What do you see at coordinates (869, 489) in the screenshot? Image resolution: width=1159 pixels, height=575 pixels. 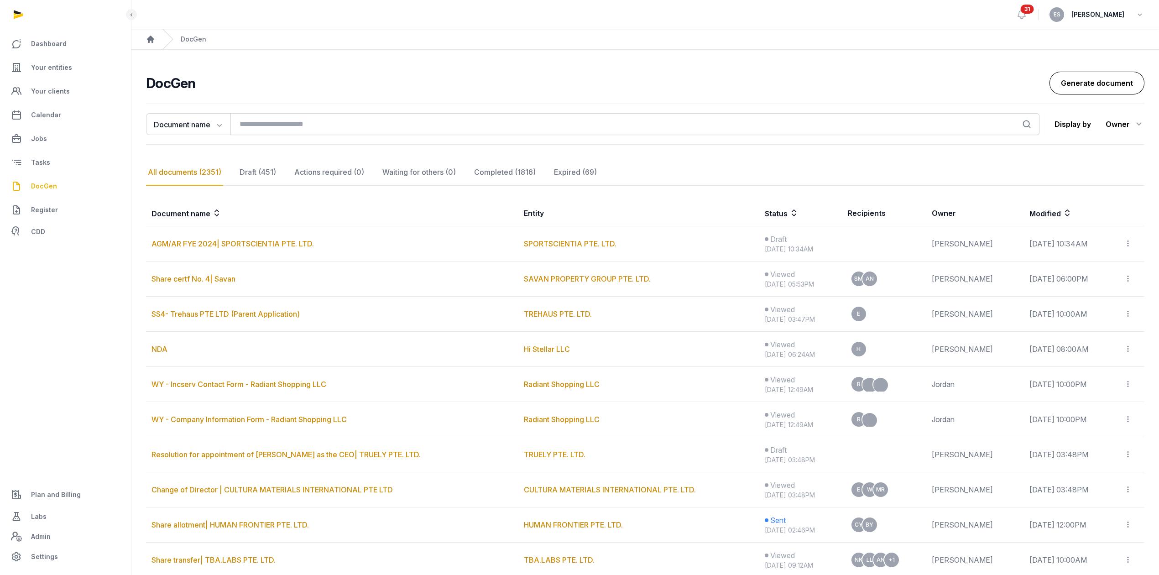 I see `span: W` at bounding box center [869, 489].